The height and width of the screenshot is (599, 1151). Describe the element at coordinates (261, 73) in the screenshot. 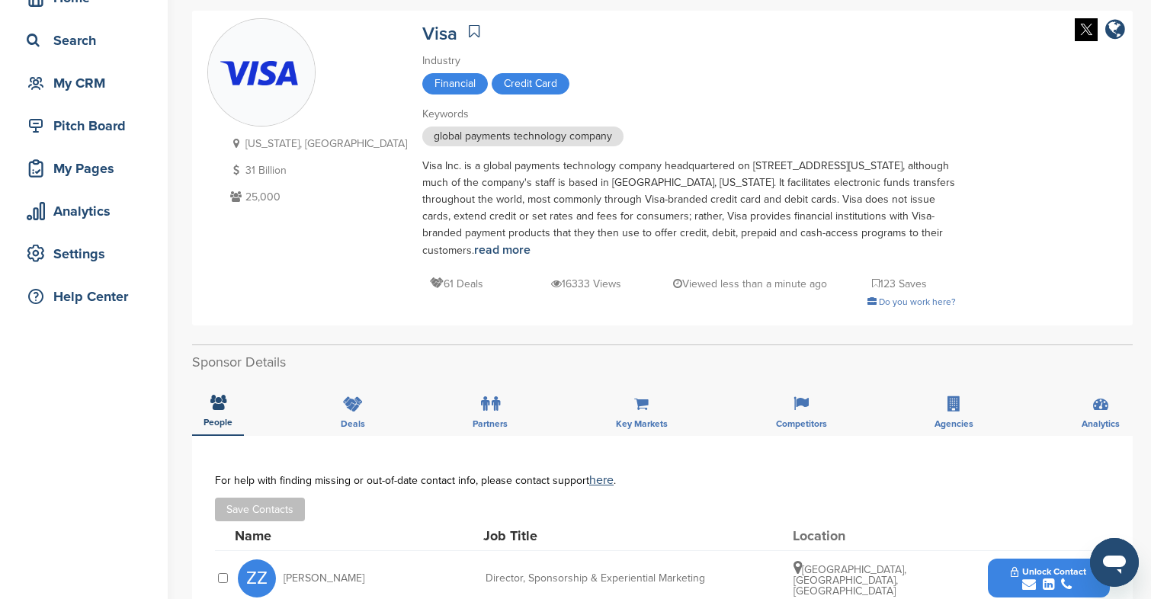

I see `img: Sponsorpitch & Visa` at that location.